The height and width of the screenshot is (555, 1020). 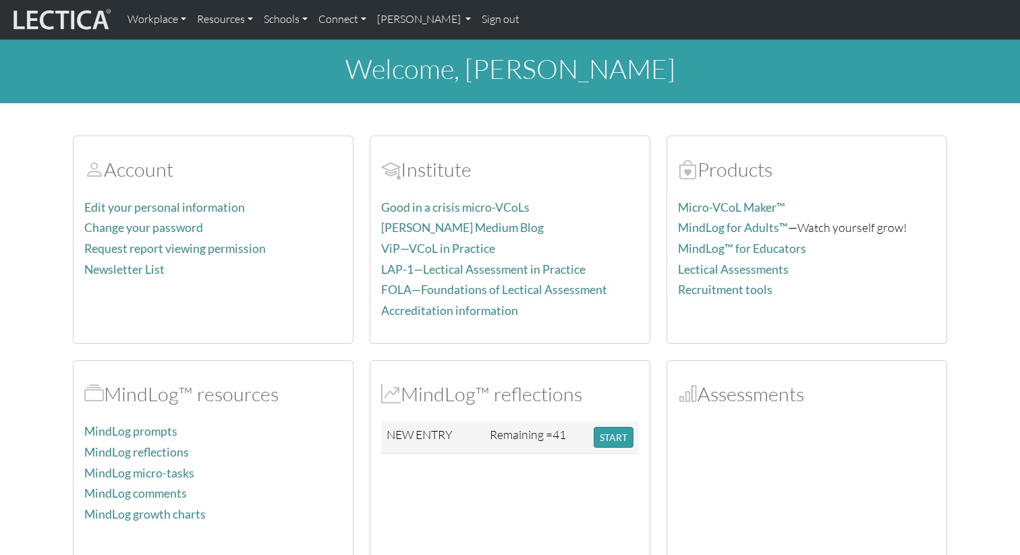 What do you see at coordinates (438, 248) in the screenshot?
I see `a: ViP—VCoL in Practice` at bounding box center [438, 248].